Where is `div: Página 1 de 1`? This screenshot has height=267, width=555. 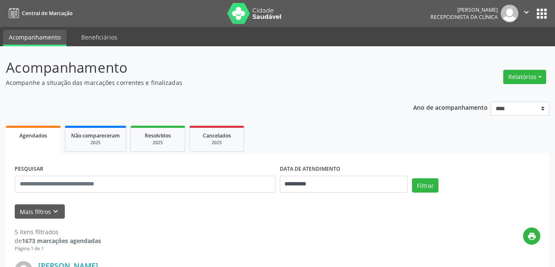 div: Página 1 de 1 is located at coordinates (58, 249).